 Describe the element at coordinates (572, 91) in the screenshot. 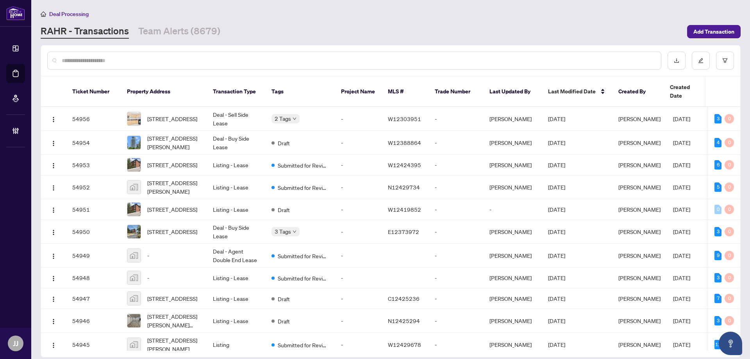

I see `span: Last Modified Date` at that location.